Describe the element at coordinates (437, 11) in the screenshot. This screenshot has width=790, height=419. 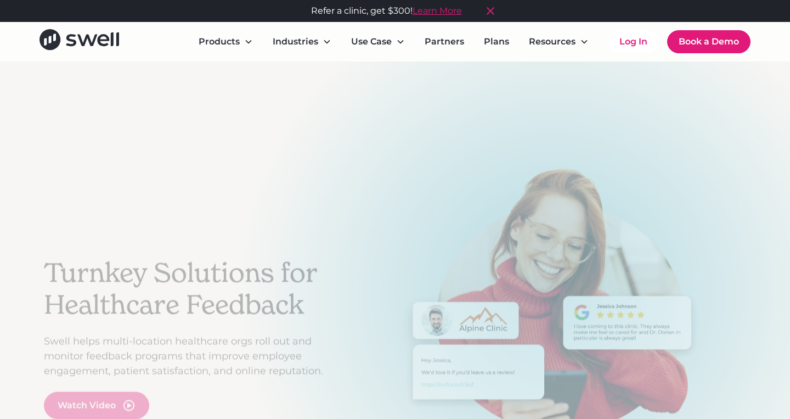
I see `a: Learn More` at that location.